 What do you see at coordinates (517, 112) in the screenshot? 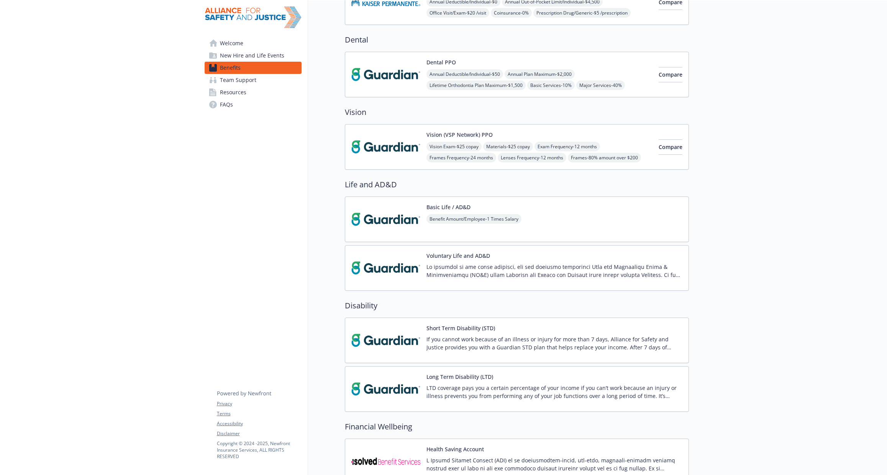
I see `h2: Vision` at bounding box center [517, 112].